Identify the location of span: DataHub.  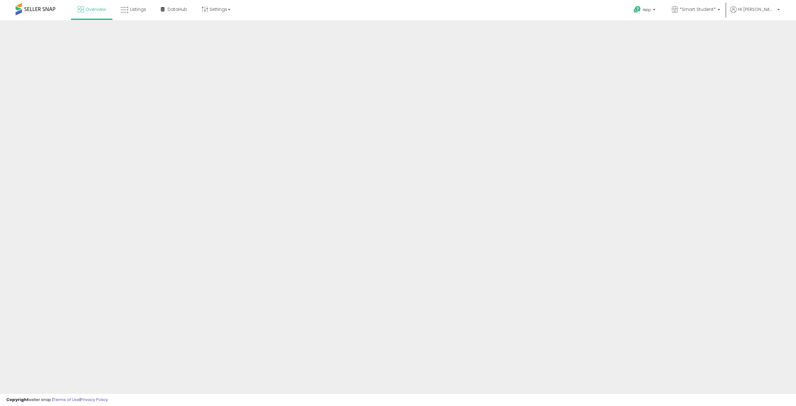
(177, 9).